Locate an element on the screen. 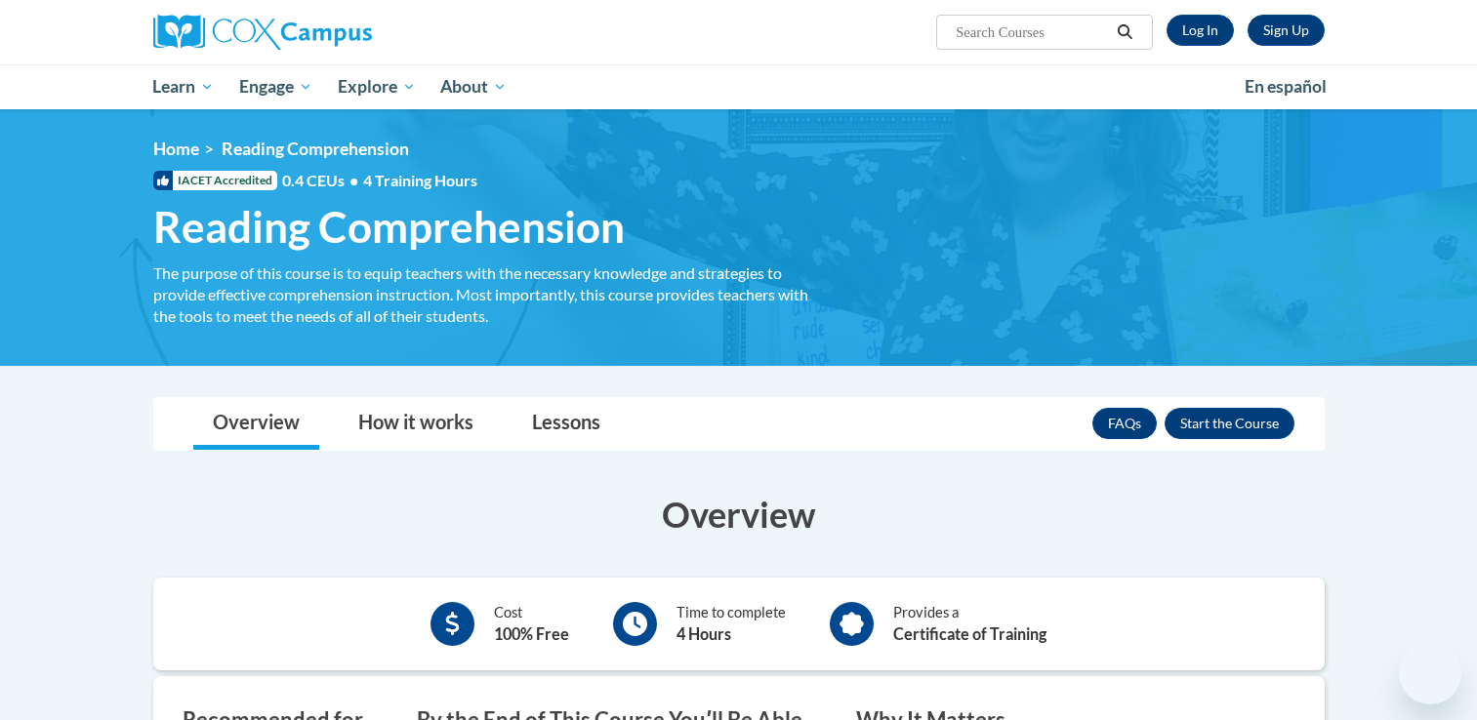  a: Register is located at coordinates (1285, 30).